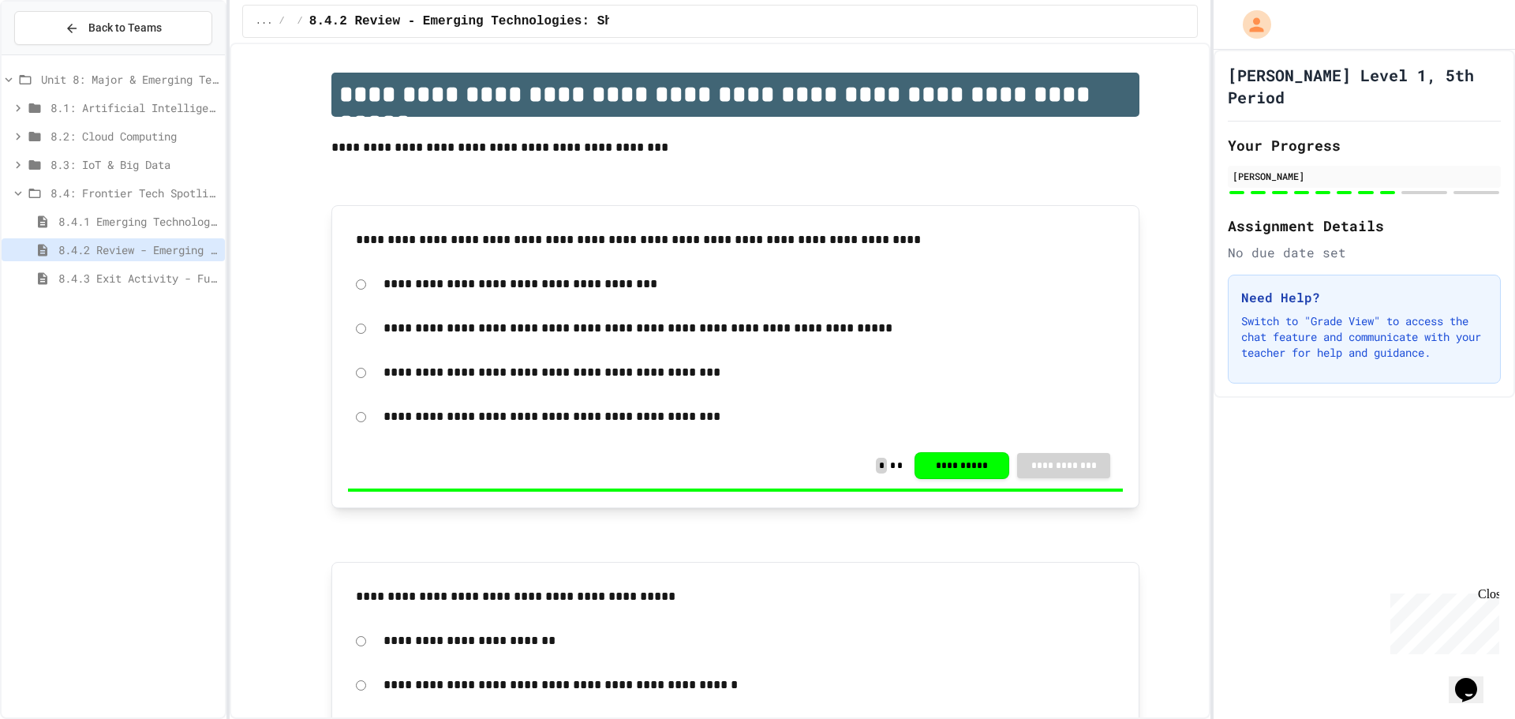 The image size is (1515, 719). I want to click on h3: Need Help?, so click(1365, 298).